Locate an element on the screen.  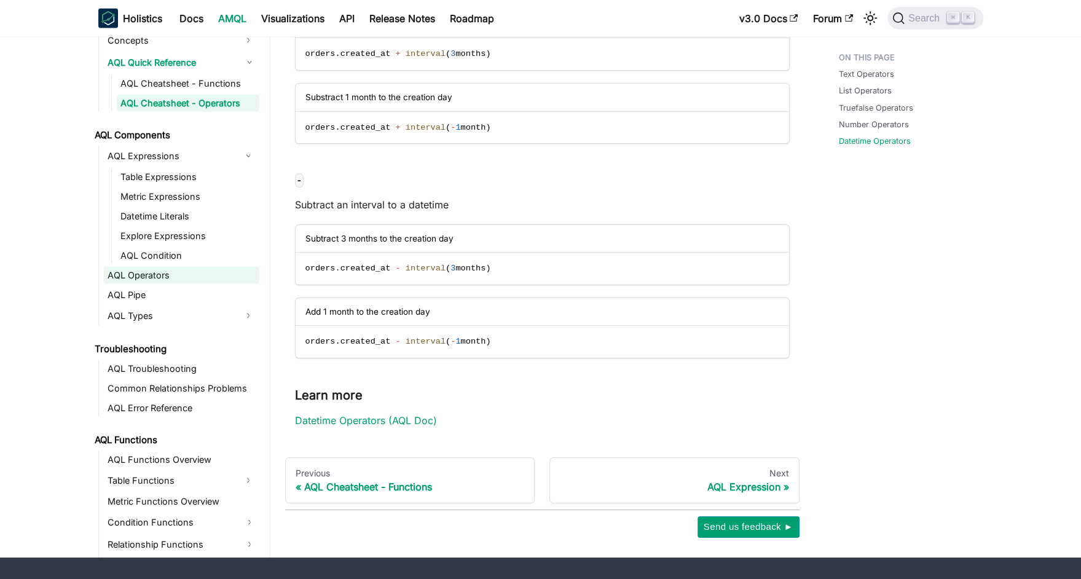
a: AQL Functions Overview is located at coordinates (181, 460).